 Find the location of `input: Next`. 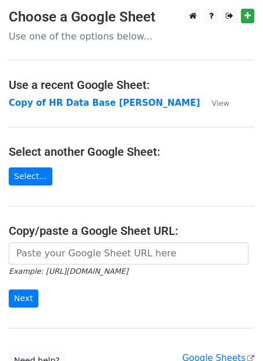

input: Next is located at coordinates (23, 299).